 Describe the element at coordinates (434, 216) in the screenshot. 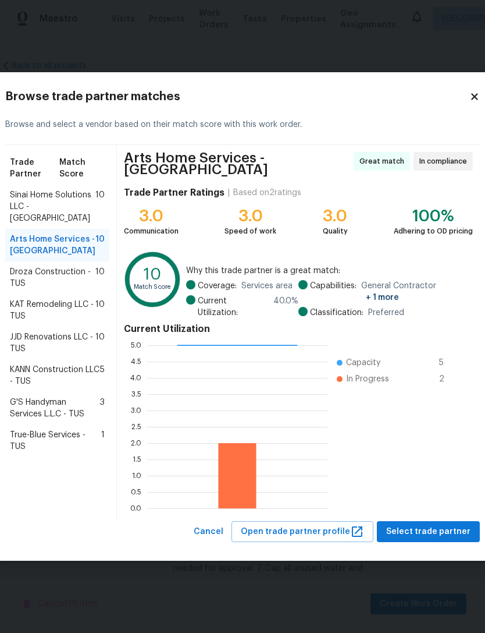

I see `div: 100%` at that location.